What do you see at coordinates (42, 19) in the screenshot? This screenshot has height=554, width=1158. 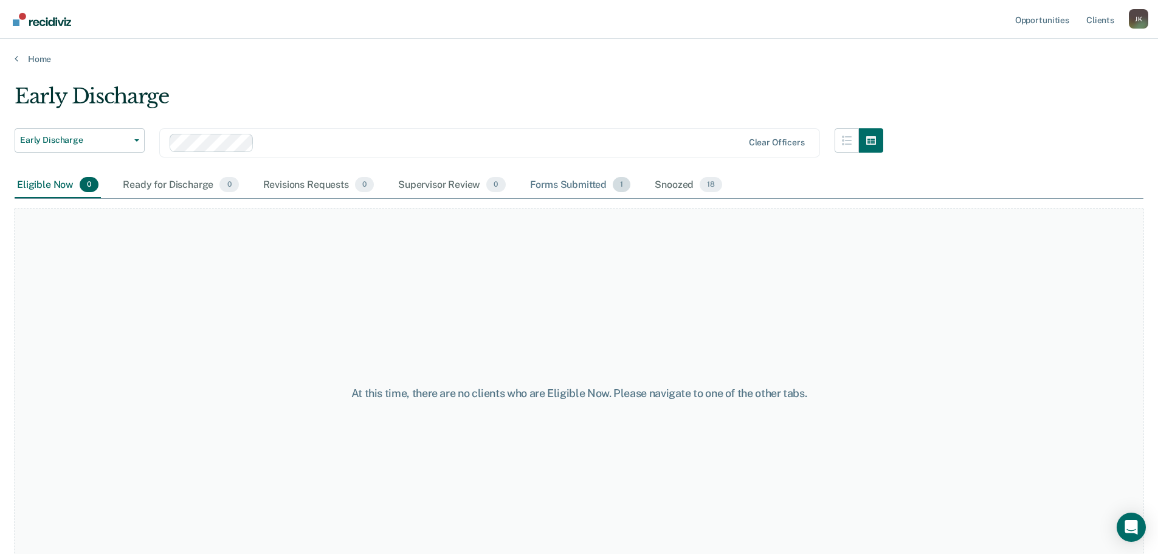 I see `img: Recidiviz` at bounding box center [42, 19].